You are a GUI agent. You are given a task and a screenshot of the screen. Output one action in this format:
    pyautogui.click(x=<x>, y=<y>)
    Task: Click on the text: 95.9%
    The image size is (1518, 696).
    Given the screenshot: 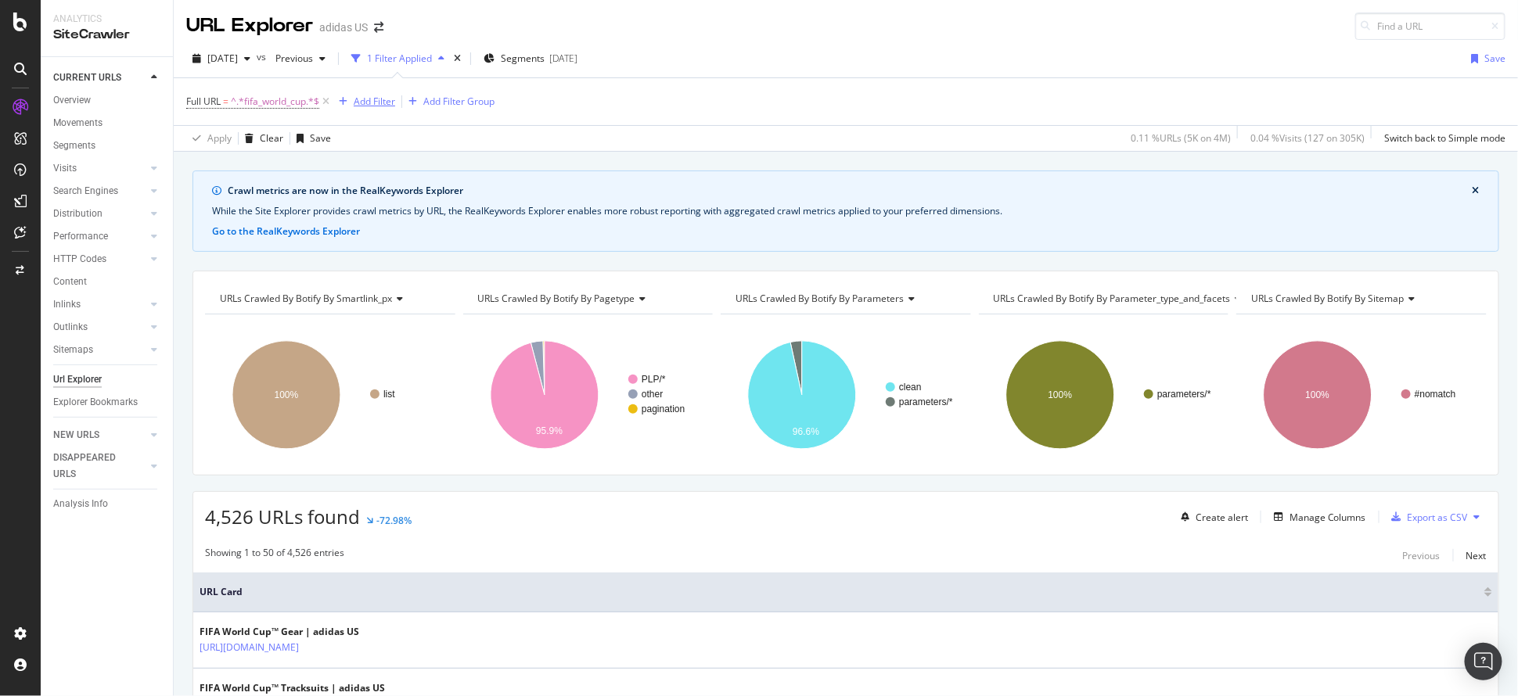 What is the action you would take?
    pyautogui.click(x=549, y=431)
    